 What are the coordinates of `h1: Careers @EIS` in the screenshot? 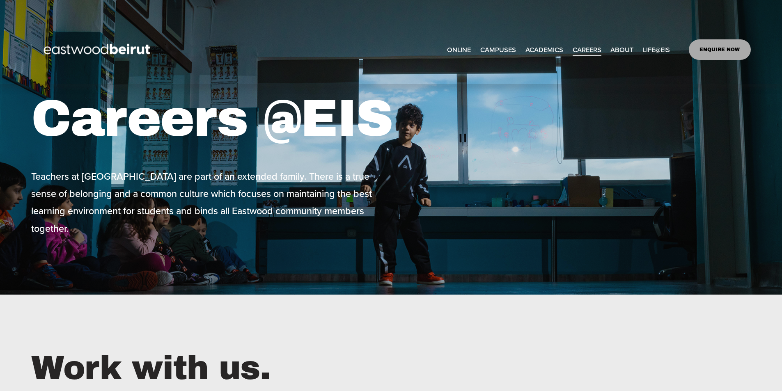 It's located at (240, 119).